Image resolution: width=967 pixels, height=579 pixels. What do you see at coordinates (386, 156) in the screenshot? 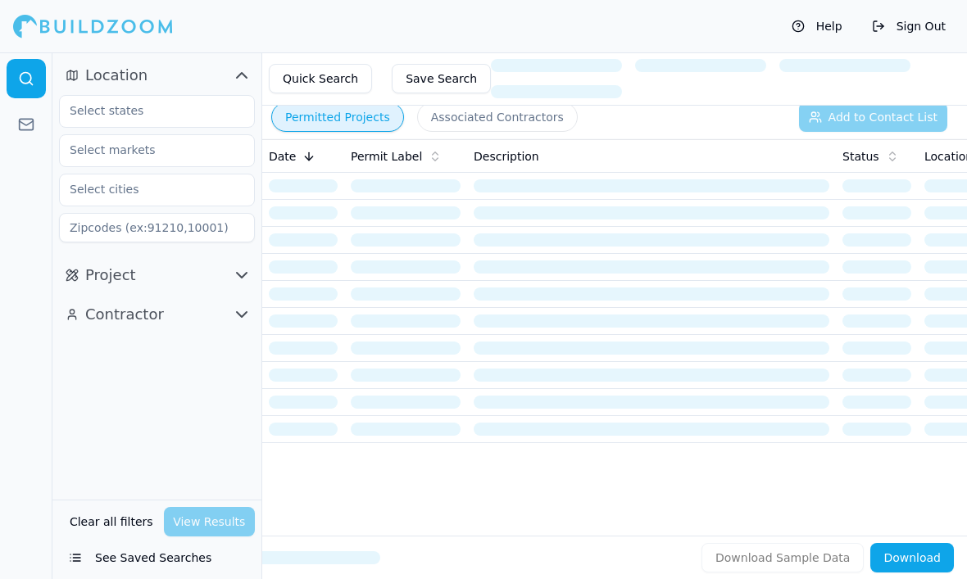
I see `span: Permit Label` at bounding box center [386, 156].